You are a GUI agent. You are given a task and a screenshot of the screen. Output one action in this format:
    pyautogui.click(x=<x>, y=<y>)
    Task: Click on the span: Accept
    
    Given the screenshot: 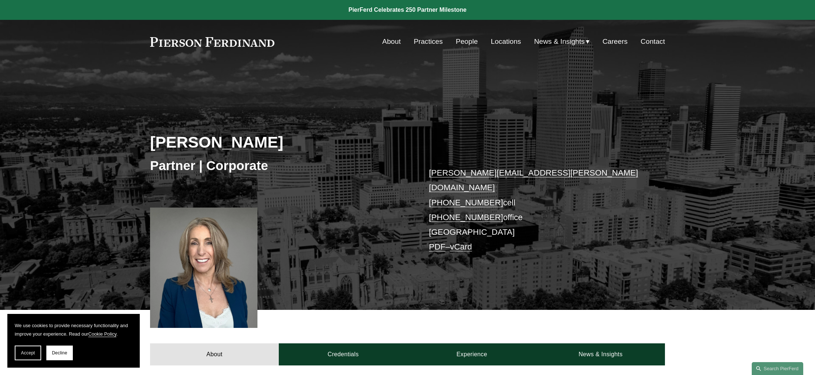 What is the action you would take?
    pyautogui.click(x=28, y=353)
    